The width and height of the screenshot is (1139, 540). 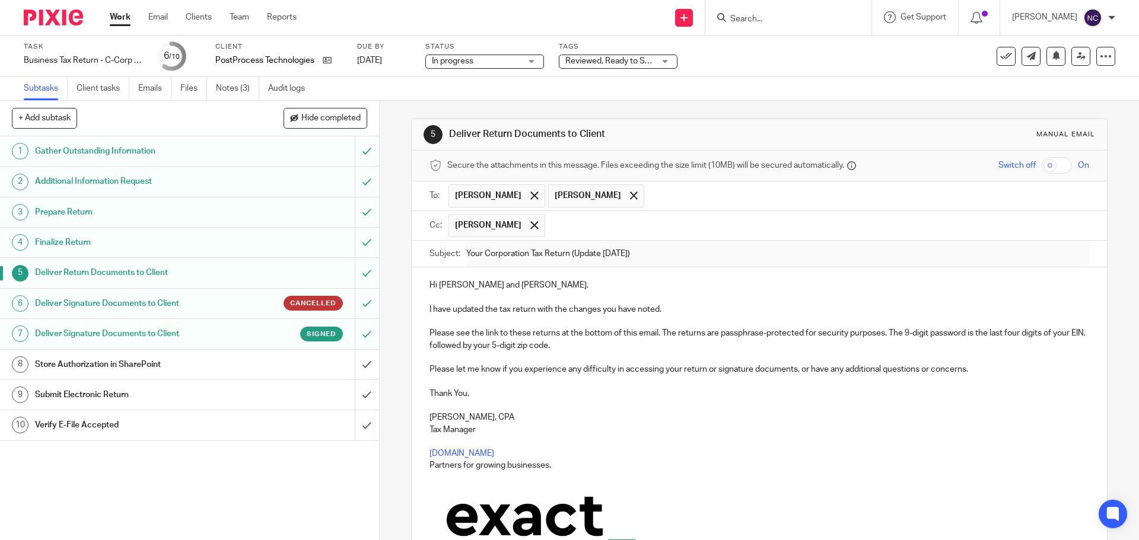 What do you see at coordinates (331, 119) in the screenshot?
I see `span: Hide completed` at bounding box center [331, 119].